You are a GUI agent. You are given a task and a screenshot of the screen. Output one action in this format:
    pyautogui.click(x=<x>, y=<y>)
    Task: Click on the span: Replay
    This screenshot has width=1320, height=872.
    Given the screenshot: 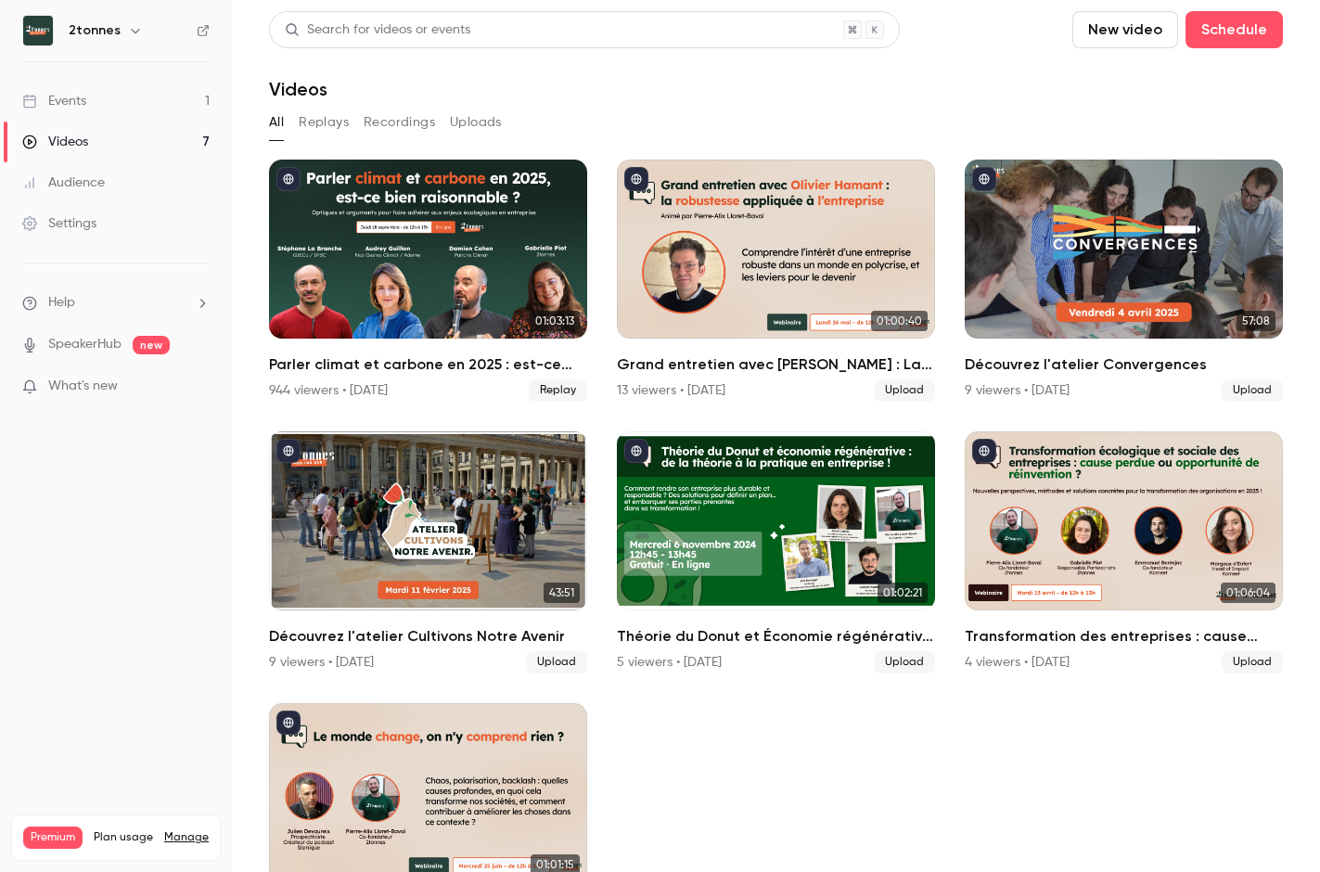 What is the action you would take?
    pyautogui.click(x=558, y=391)
    